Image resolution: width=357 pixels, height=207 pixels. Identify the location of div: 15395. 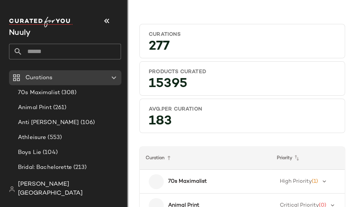
(242, 85).